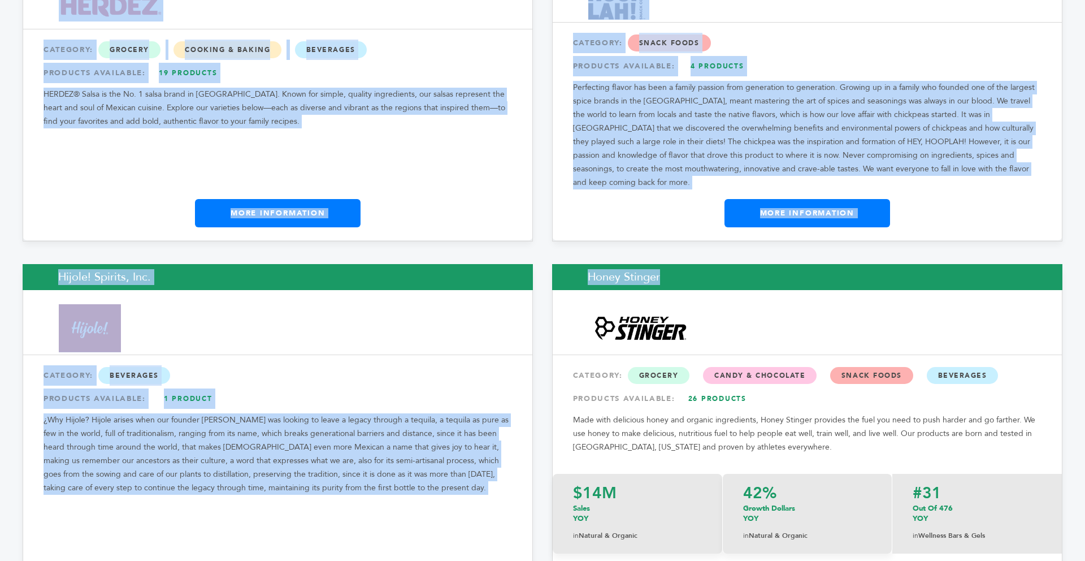  I want to click on p: Out of 476, so click(977, 513).